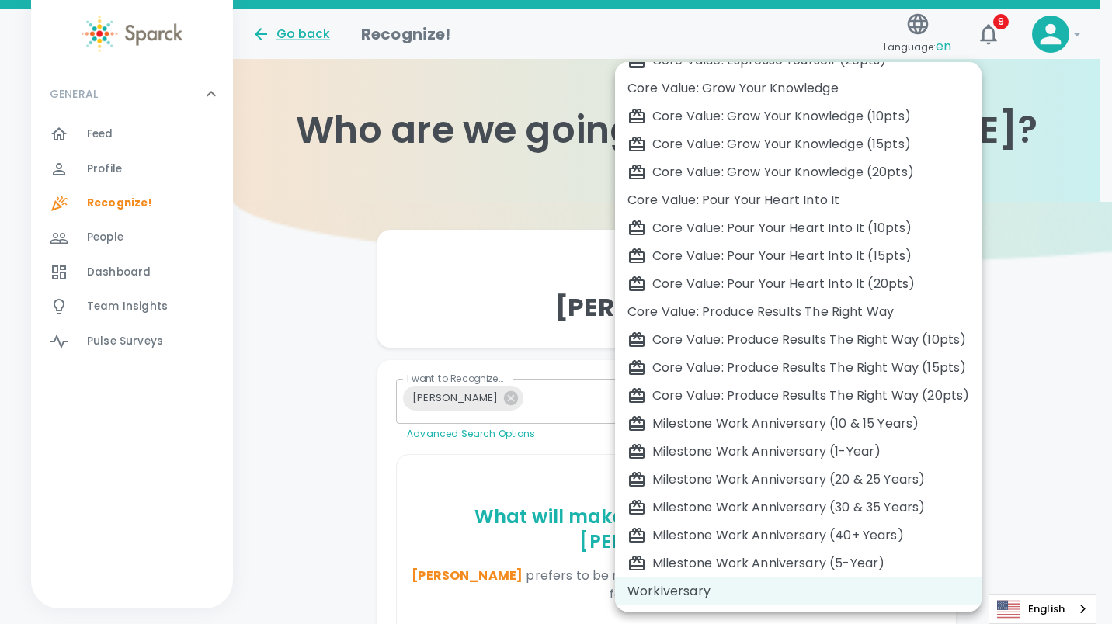  Describe the element at coordinates (1042, 609) in the screenshot. I see `div: Language` at that location.